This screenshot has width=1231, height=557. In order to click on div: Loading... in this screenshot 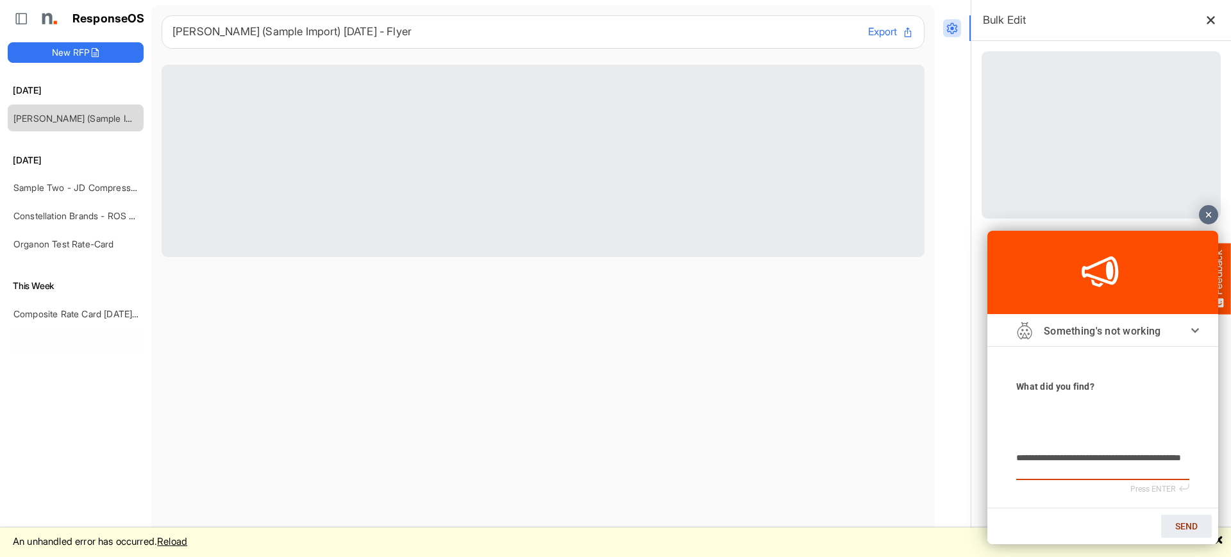, I will do `click(1101, 135)`.